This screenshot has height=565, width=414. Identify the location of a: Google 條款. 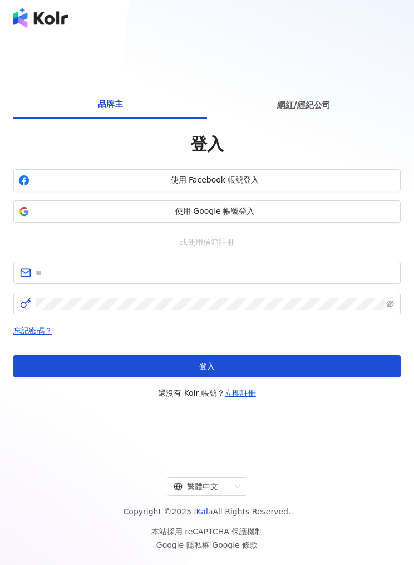
(235, 545).